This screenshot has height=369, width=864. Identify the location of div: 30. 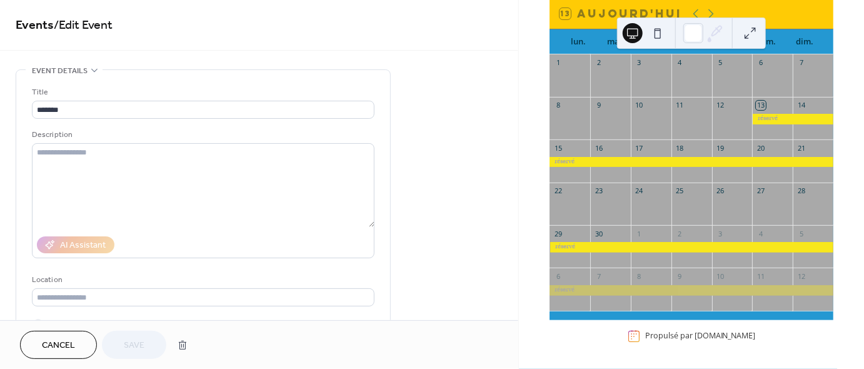
(599, 233).